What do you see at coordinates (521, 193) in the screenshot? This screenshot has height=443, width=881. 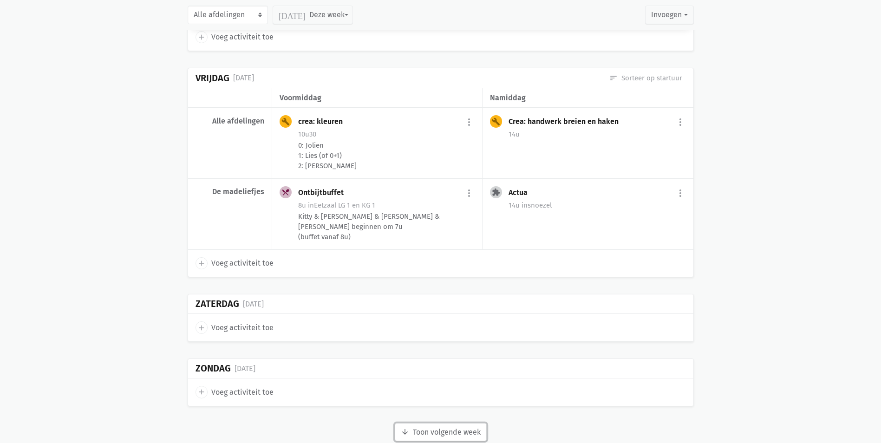 I see `div: Actua` at bounding box center [521, 193].